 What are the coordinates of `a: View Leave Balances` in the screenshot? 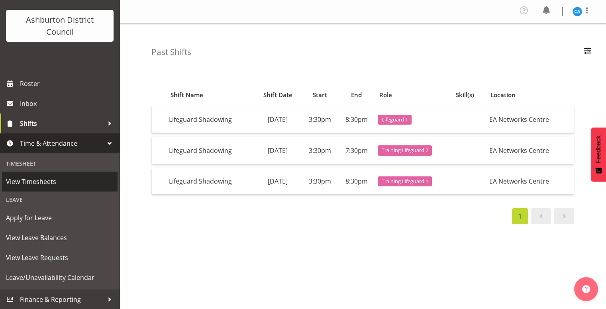 It's located at (60, 238).